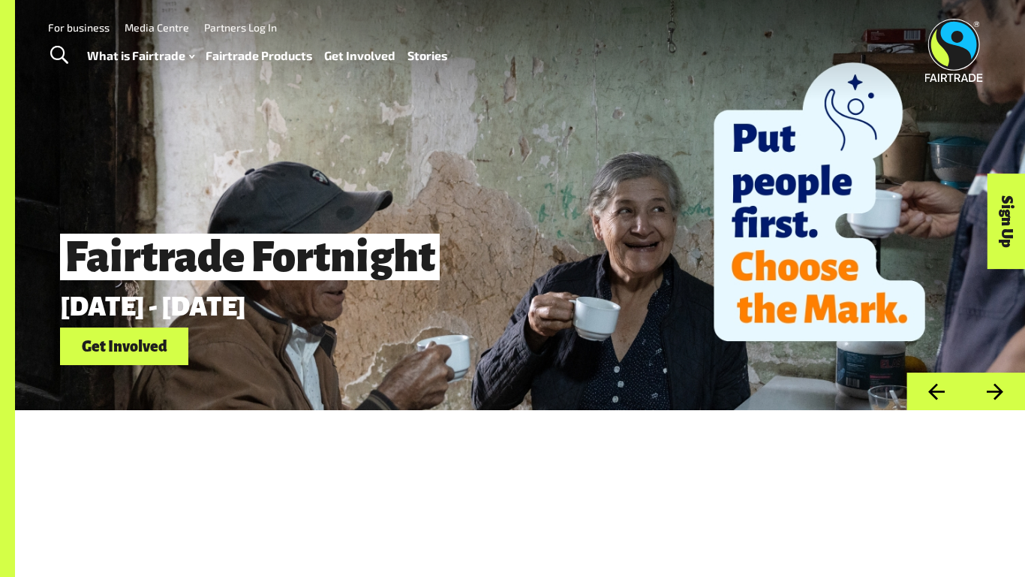 Image resolution: width=1025 pixels, height=577 pixels. I want to click on a: What is Fairtrade, so click(140, 56).